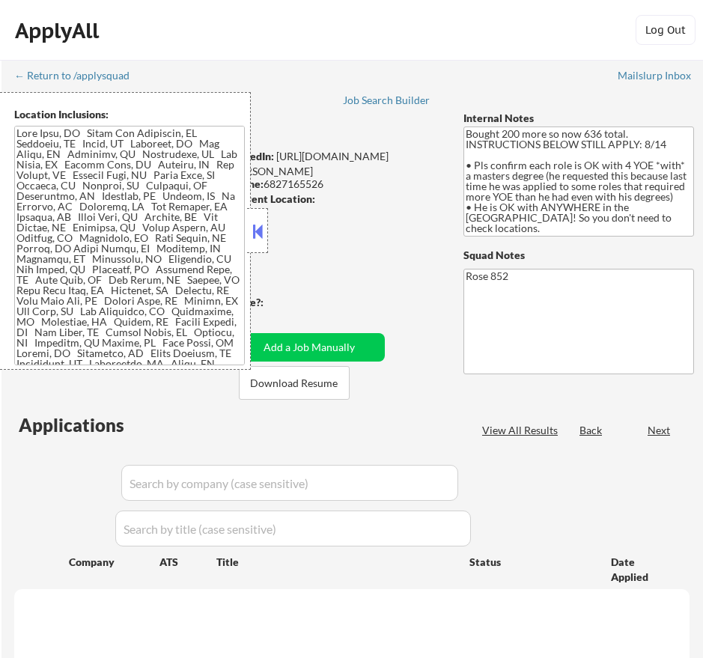 The width and height of the screenshot is (703, 658). I want to click on div: Date Applied, so click(641, 569).